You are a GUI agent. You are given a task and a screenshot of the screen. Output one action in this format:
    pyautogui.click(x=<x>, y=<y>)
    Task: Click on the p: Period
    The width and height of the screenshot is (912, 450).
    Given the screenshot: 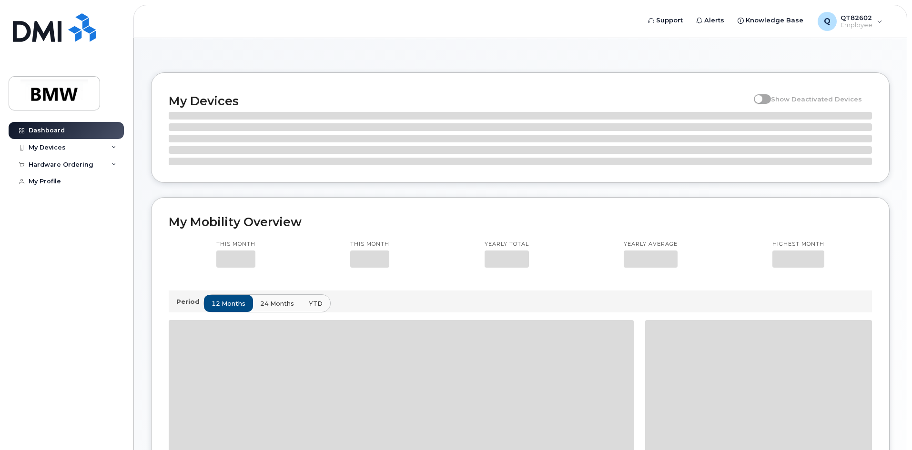 What is the action you would take?
    pyautogui.click(x=190, y=302)
    